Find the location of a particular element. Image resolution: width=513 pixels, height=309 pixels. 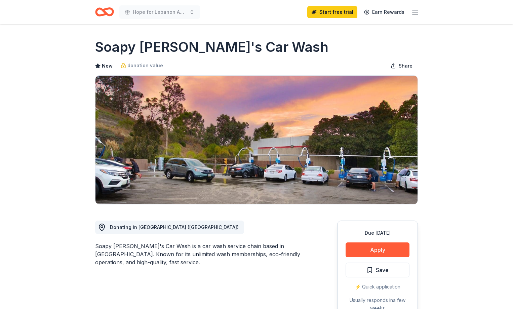

div: ⚡️ Quick application is located at coordinates (377, 287).